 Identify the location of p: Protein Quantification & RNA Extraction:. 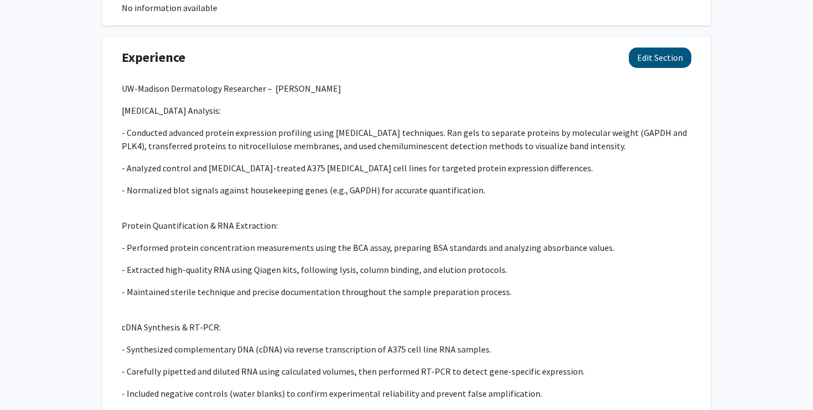
(406, 226).